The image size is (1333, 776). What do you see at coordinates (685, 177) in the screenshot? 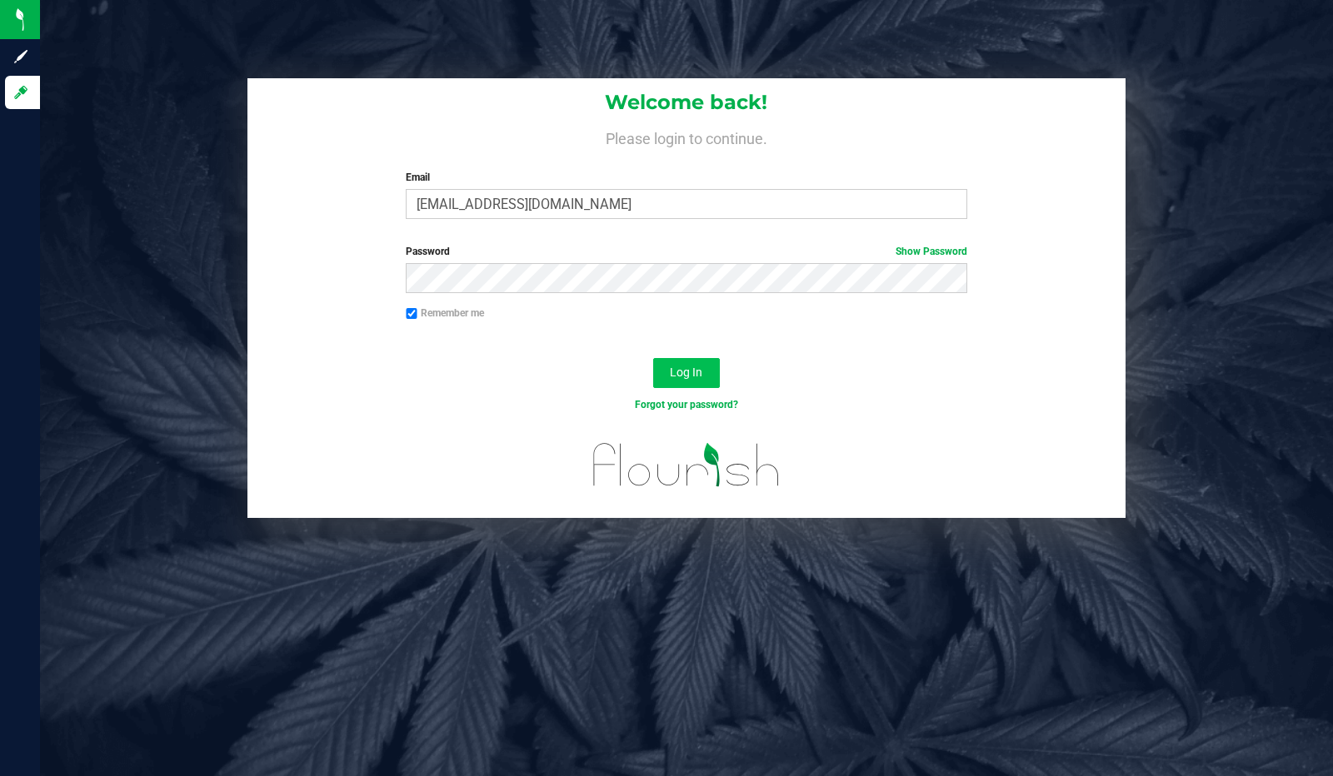
I see `label: Email` at bounding box center [685, 177].